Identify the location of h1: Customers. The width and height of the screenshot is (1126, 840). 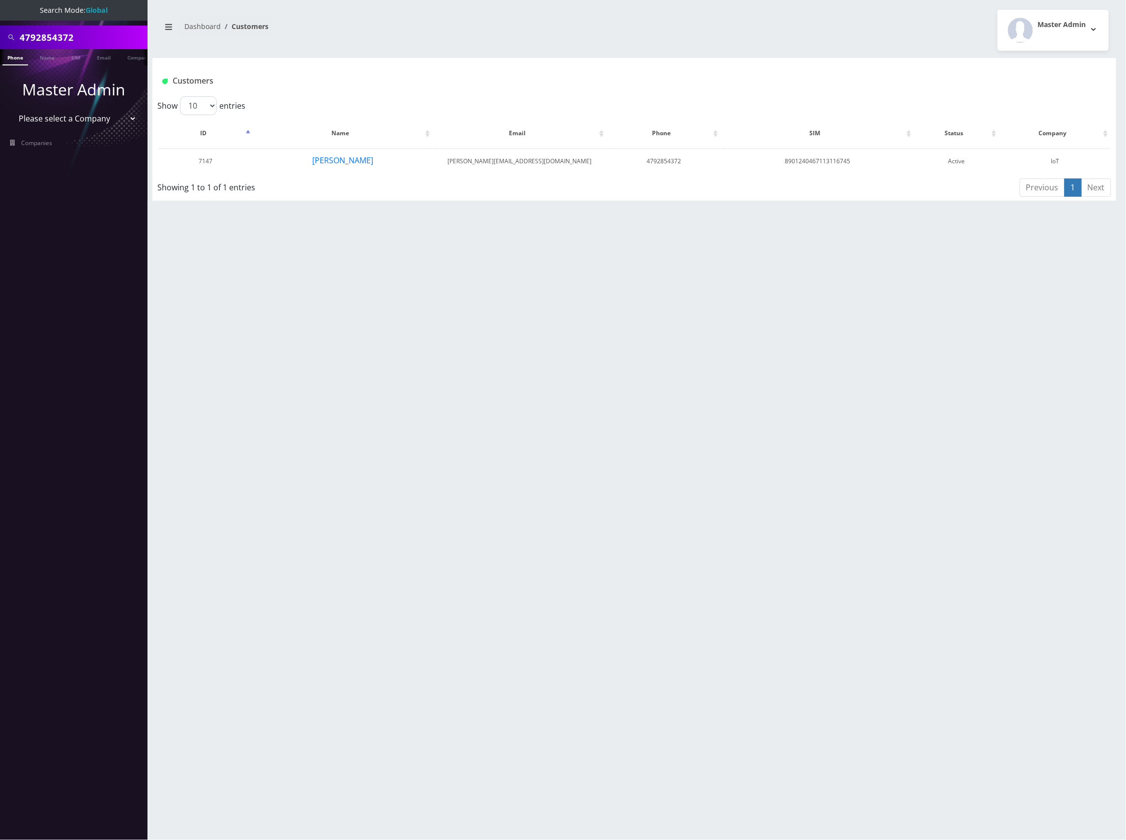
(554, 81).